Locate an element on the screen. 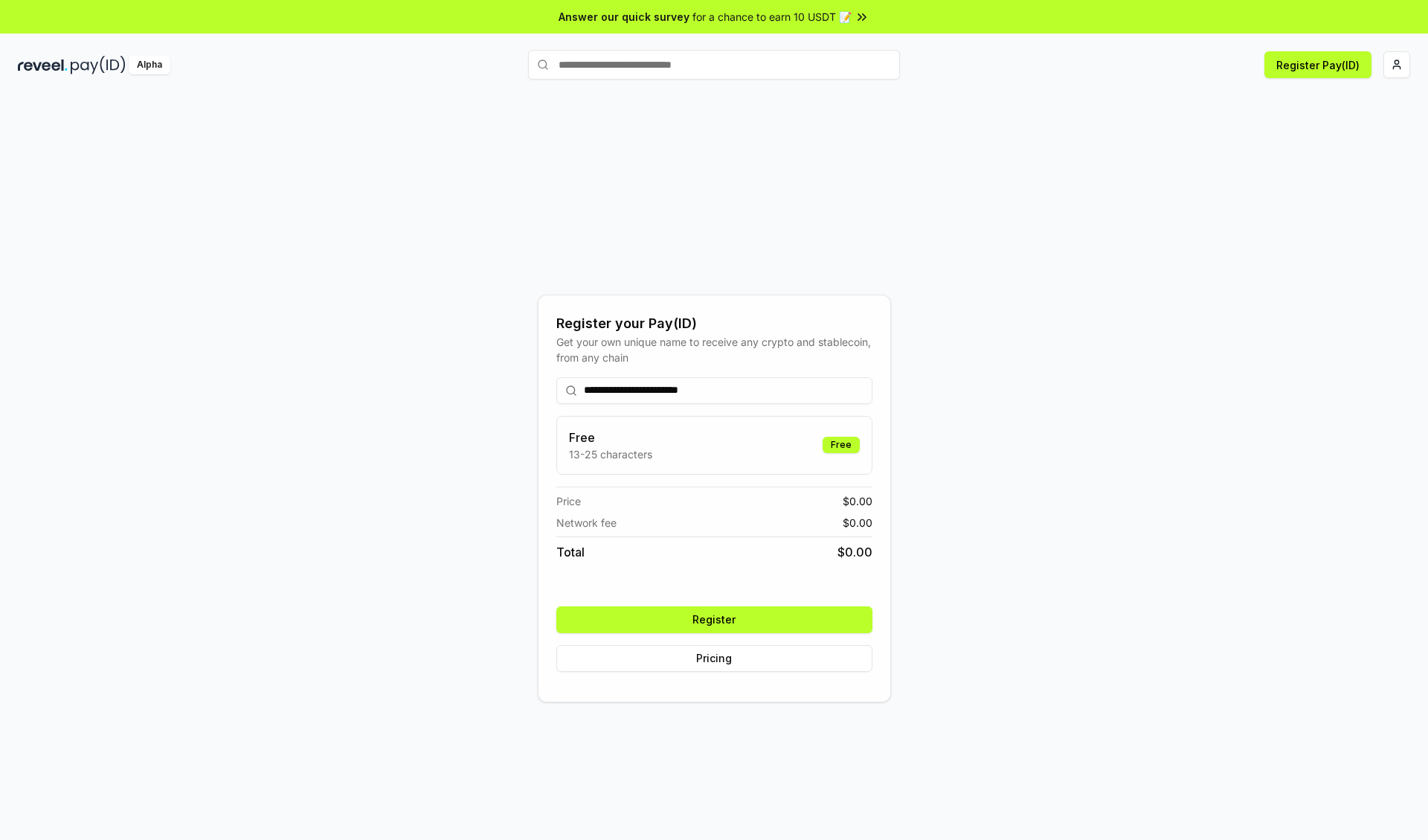  p: 13-25 characters is located at coordinates (611, 453).